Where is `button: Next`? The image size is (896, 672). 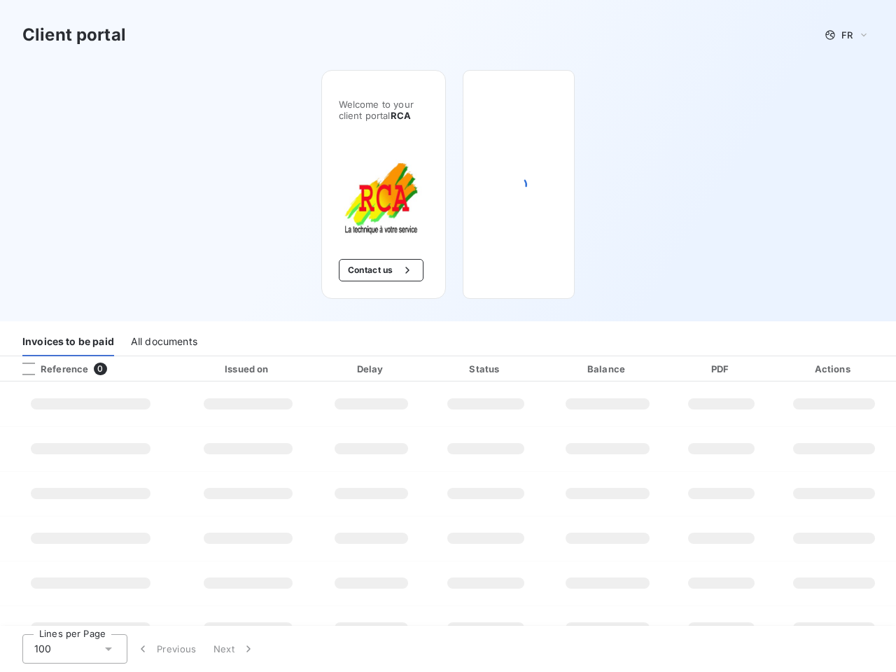
button: Next is located at coordinates (234, 649).